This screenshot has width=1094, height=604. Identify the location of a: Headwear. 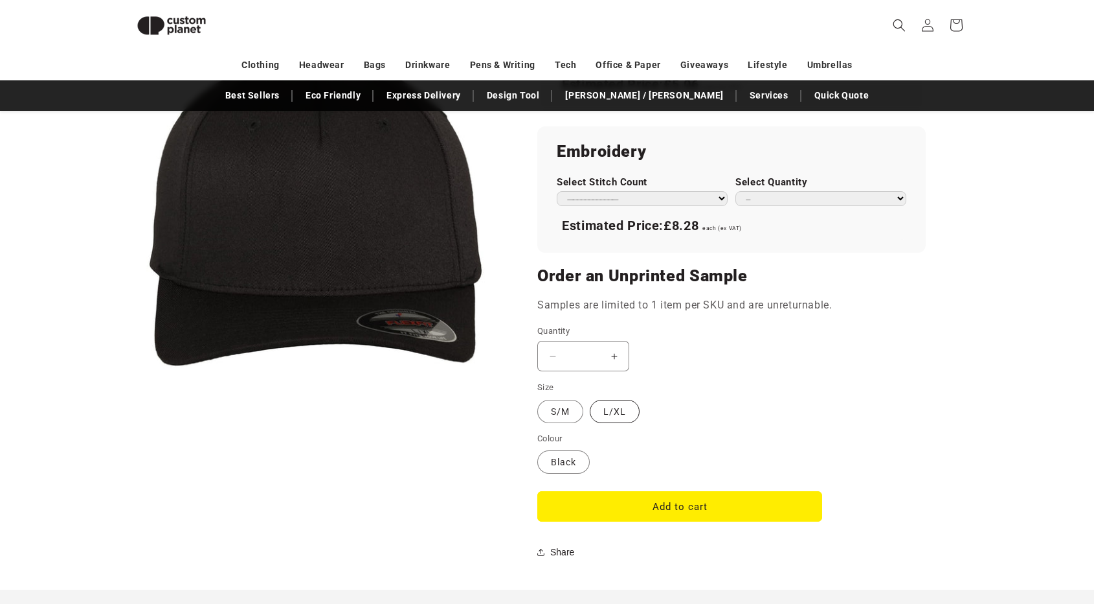
(322, 65).